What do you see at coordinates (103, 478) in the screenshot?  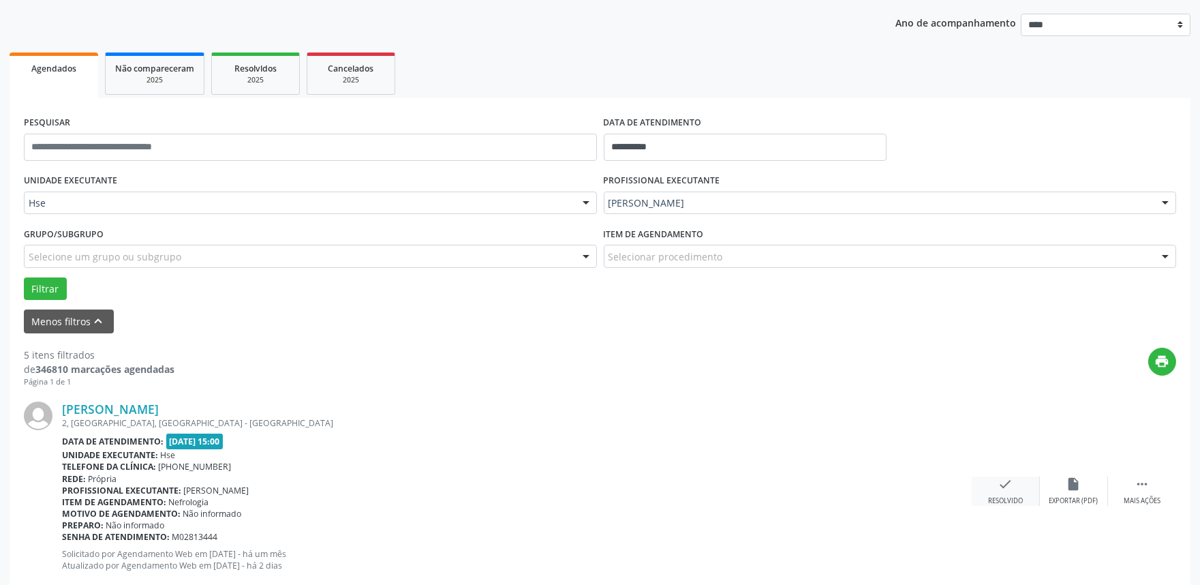 I see `span: Própria` at bounding box center [103, 478].